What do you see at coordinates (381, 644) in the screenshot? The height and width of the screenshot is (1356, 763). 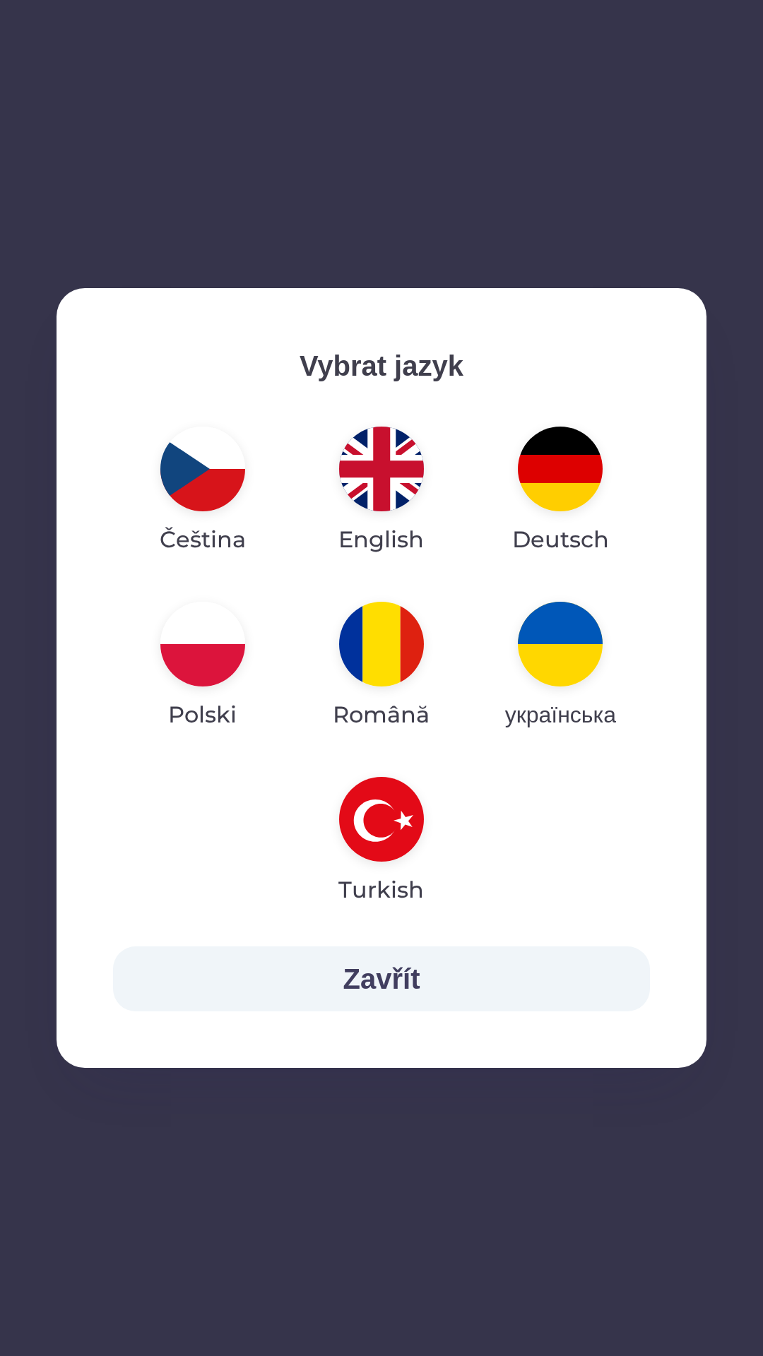 I see `img: ro flag` at bounding box center [381, 644].